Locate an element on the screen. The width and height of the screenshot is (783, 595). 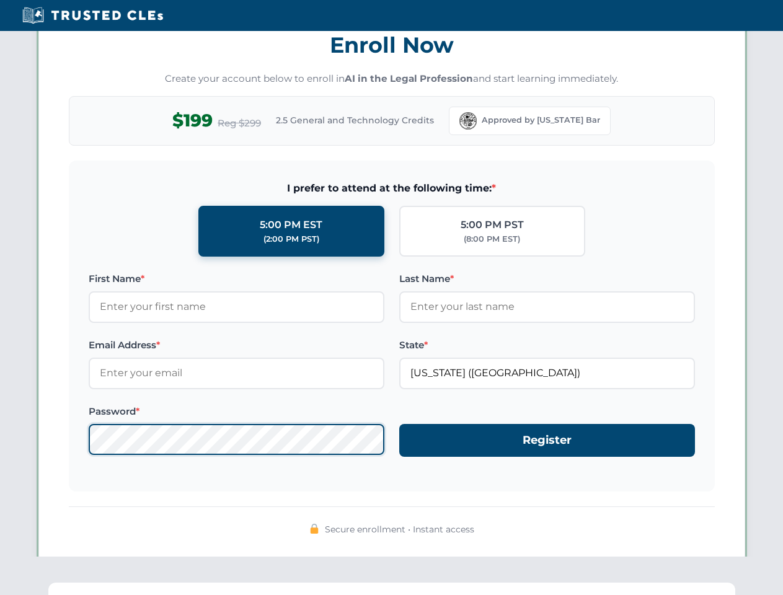
span: Reg $299 is located at coordinates (239, 123).